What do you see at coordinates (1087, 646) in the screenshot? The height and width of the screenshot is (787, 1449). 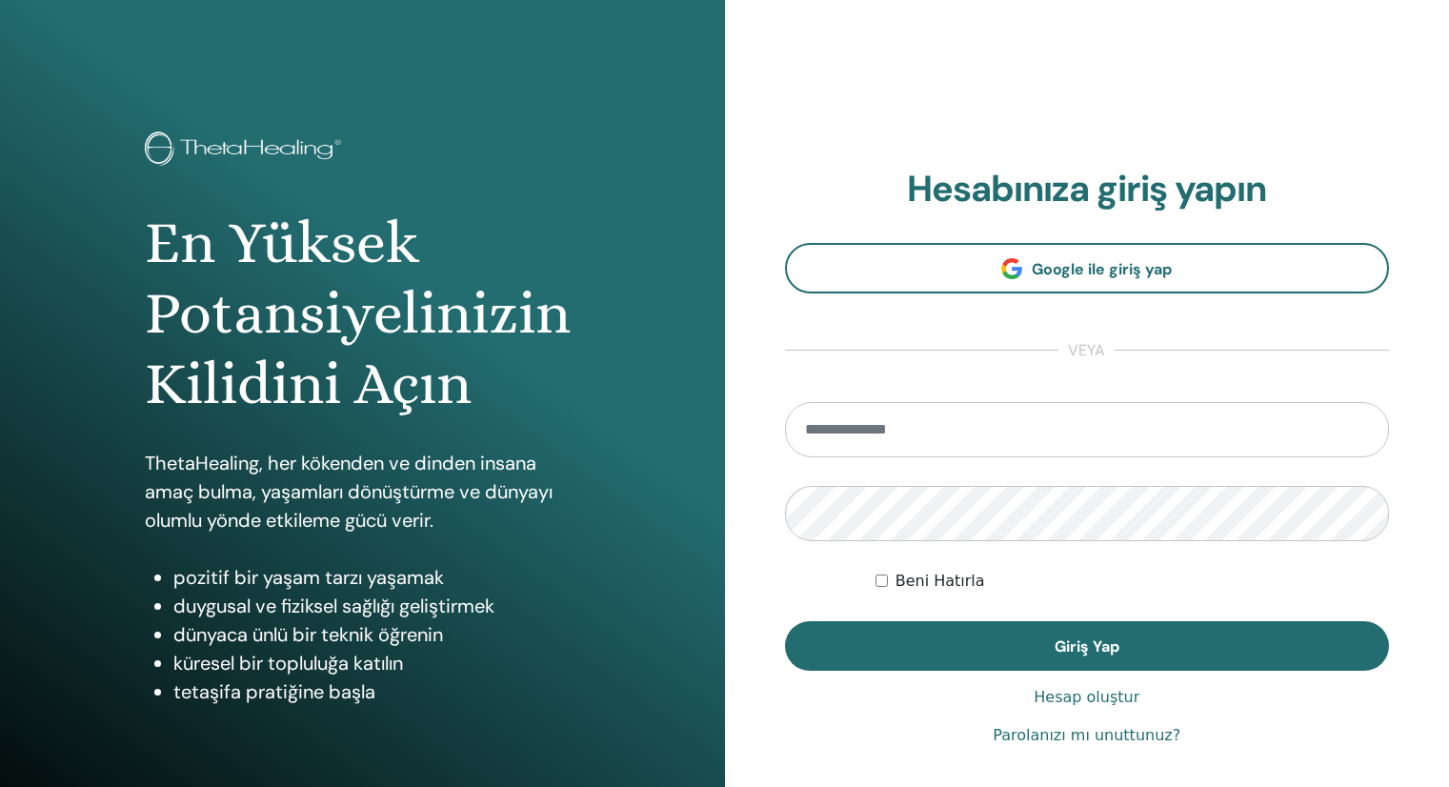 I see `button: Giriş Yap` at bounding box center [1087, 646].